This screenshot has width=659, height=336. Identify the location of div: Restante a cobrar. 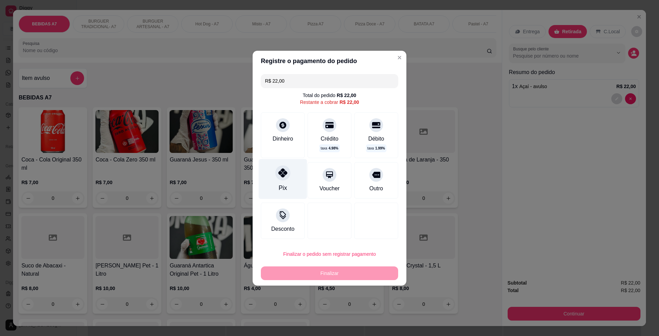
(329, 102).